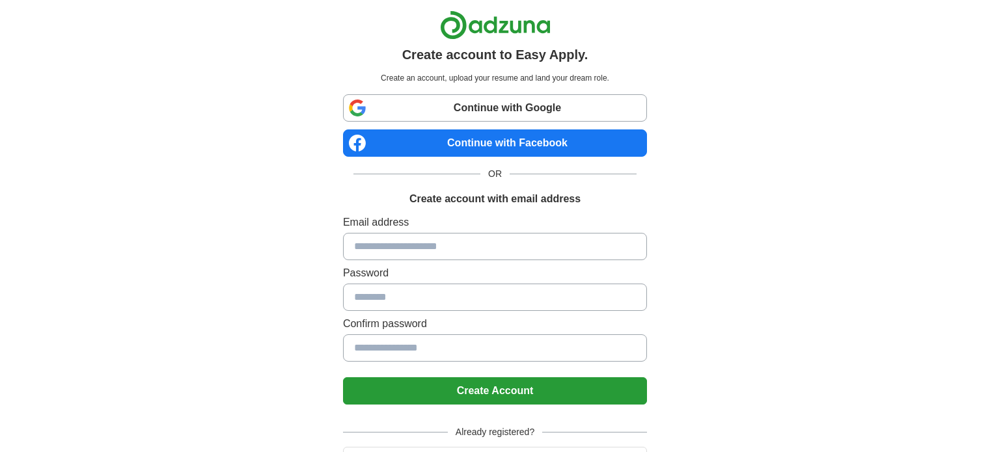 The height and width of the screenshot is (452, 990). I want to click on h1: Create account with email address, so click(495, 199).